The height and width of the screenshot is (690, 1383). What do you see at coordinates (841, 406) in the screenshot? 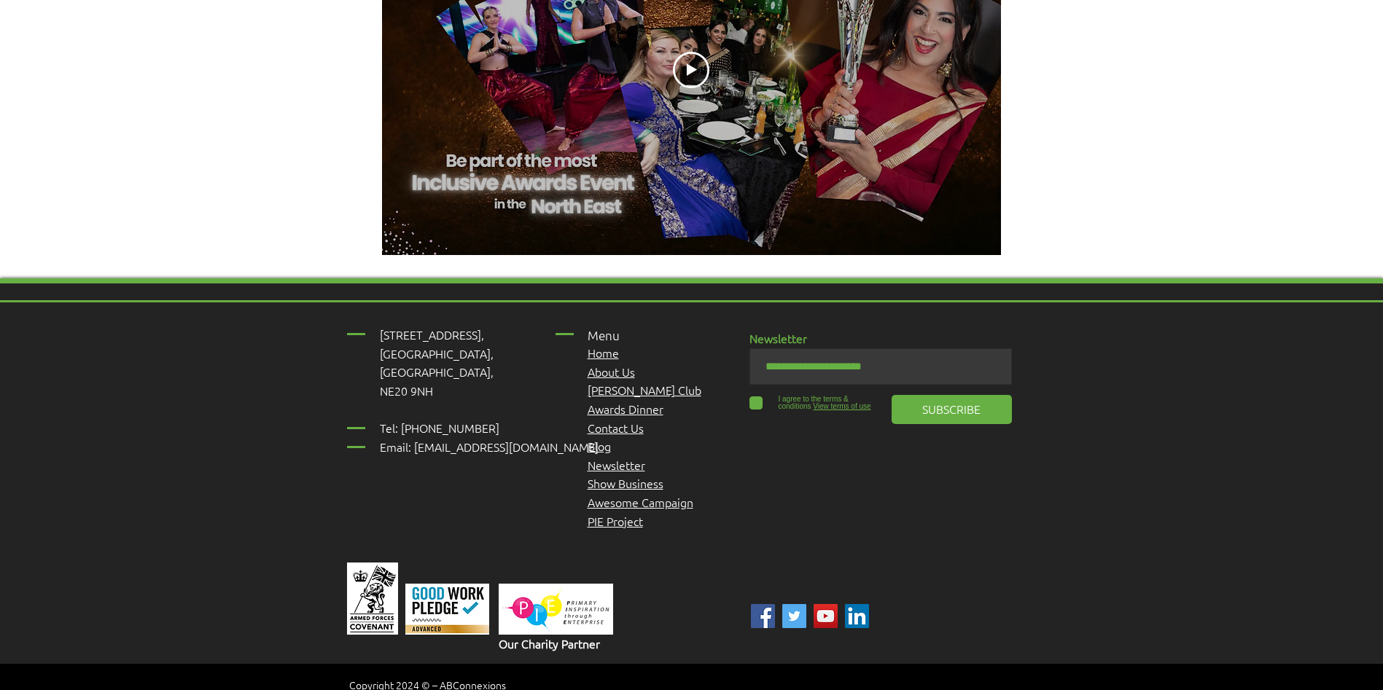
I see `a: View terms of use` at bounding box center [841, 406].